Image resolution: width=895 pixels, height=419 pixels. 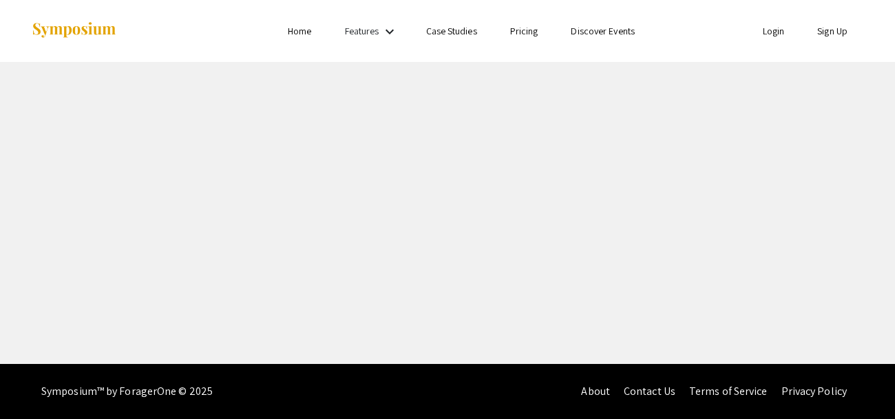 I want to click on a: Discover Events, so click(x=602, y=31).